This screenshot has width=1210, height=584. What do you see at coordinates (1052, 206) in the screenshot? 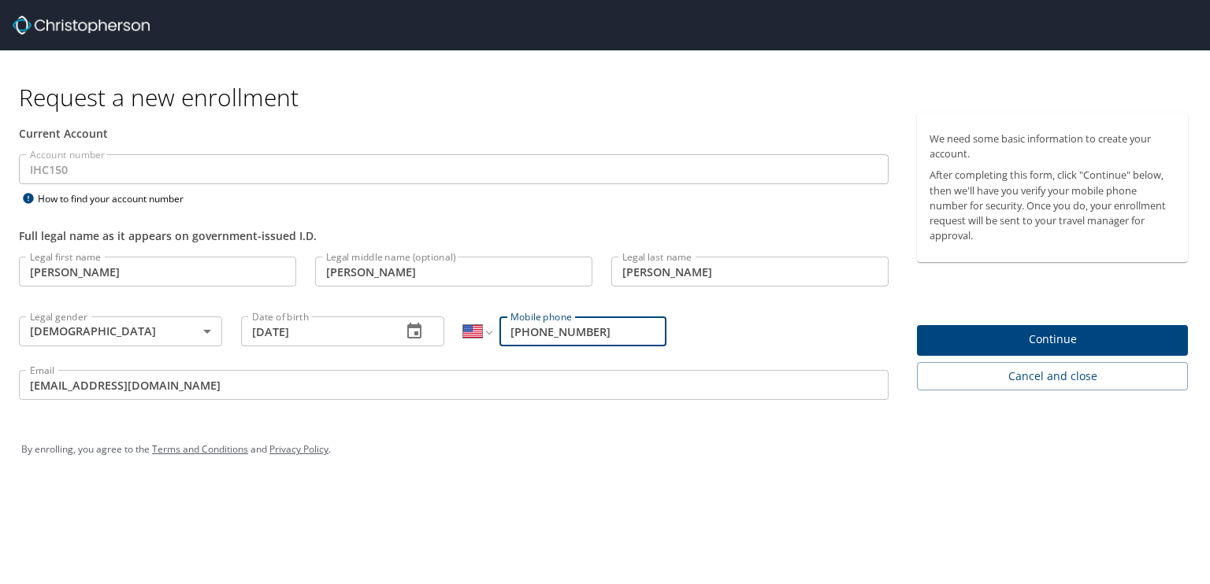
I see `p: After completing this form, click "Continue" below, then we'll have you verify your mobile phone ...` at bounding box center [1052, 206].